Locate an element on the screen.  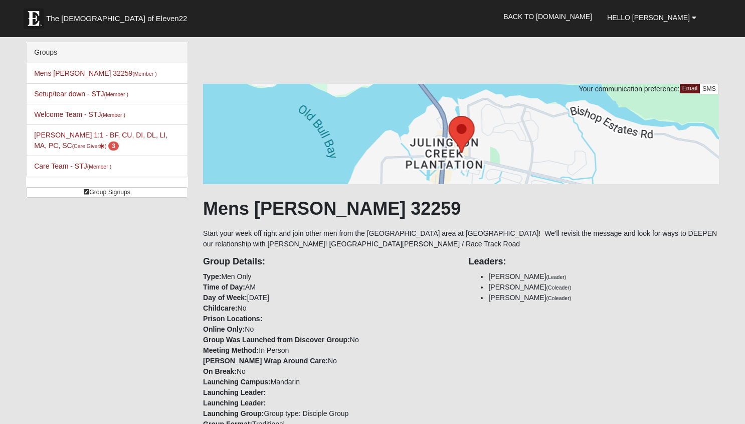
h4: Group Details: is located at coordinates (328, 262).